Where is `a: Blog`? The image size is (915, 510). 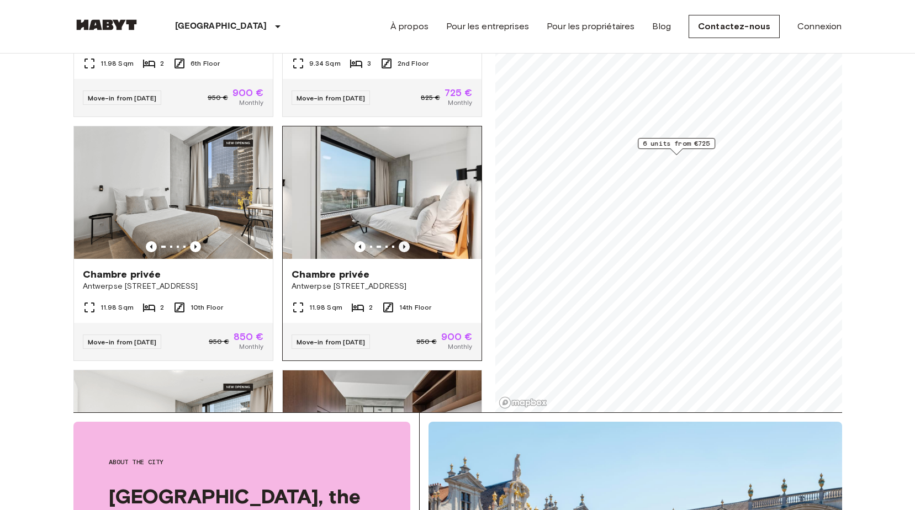
a: Blog is located at coordinates (661, 26).